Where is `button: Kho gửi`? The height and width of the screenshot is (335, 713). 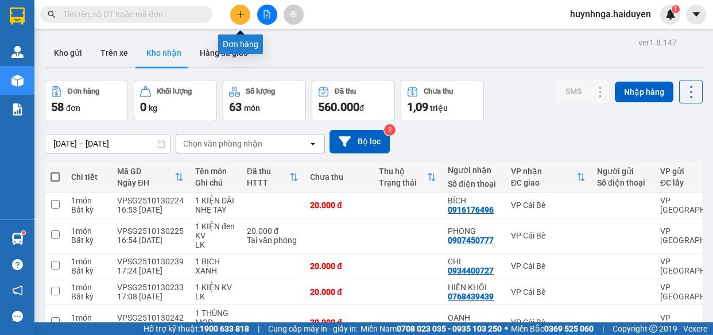 button: Kho gửi is located at coordinates (68, 53).